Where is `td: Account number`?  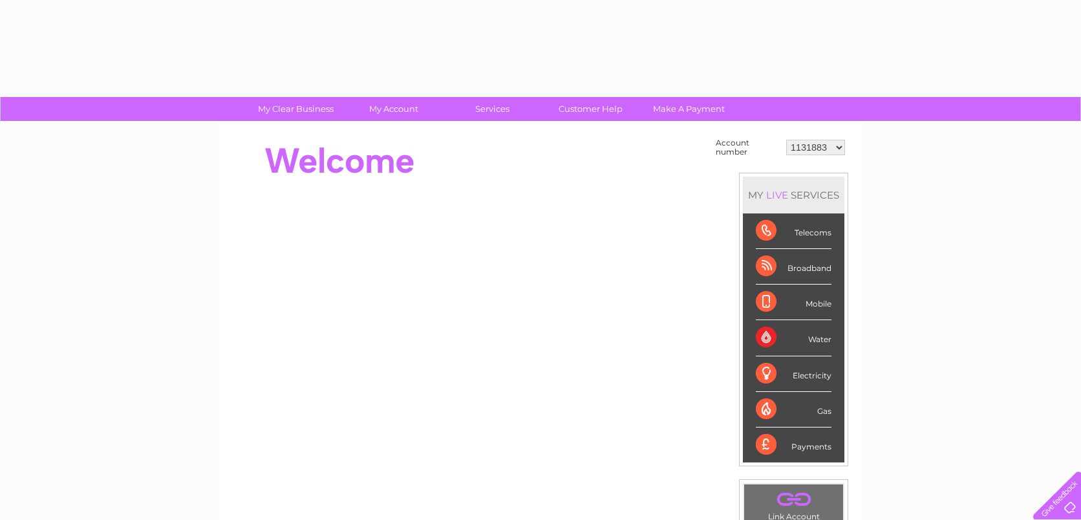 td: Account number is located at coordinates (748, 147).